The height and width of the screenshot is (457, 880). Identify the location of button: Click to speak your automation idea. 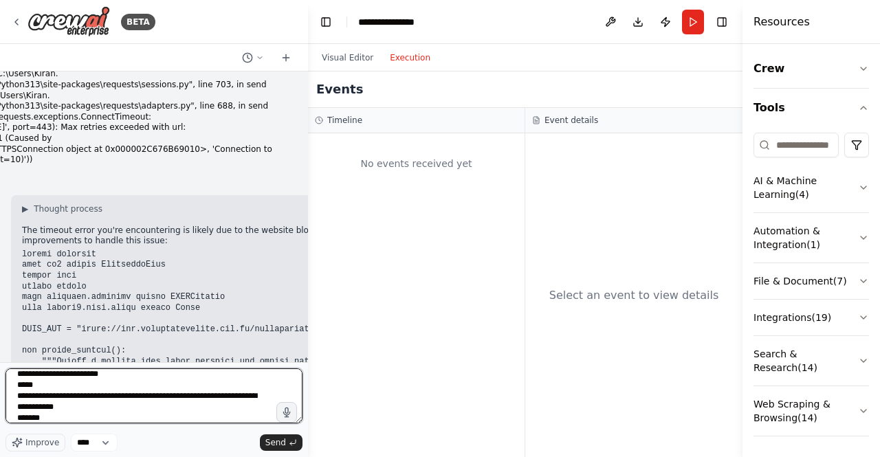
(287, 412).